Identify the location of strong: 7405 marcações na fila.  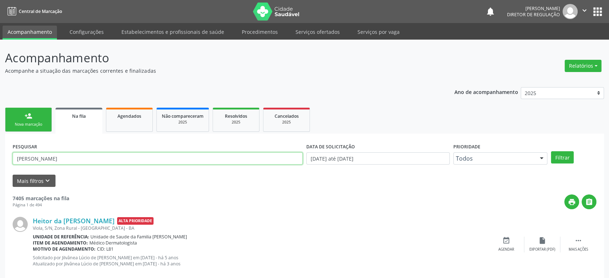
(41, 198).